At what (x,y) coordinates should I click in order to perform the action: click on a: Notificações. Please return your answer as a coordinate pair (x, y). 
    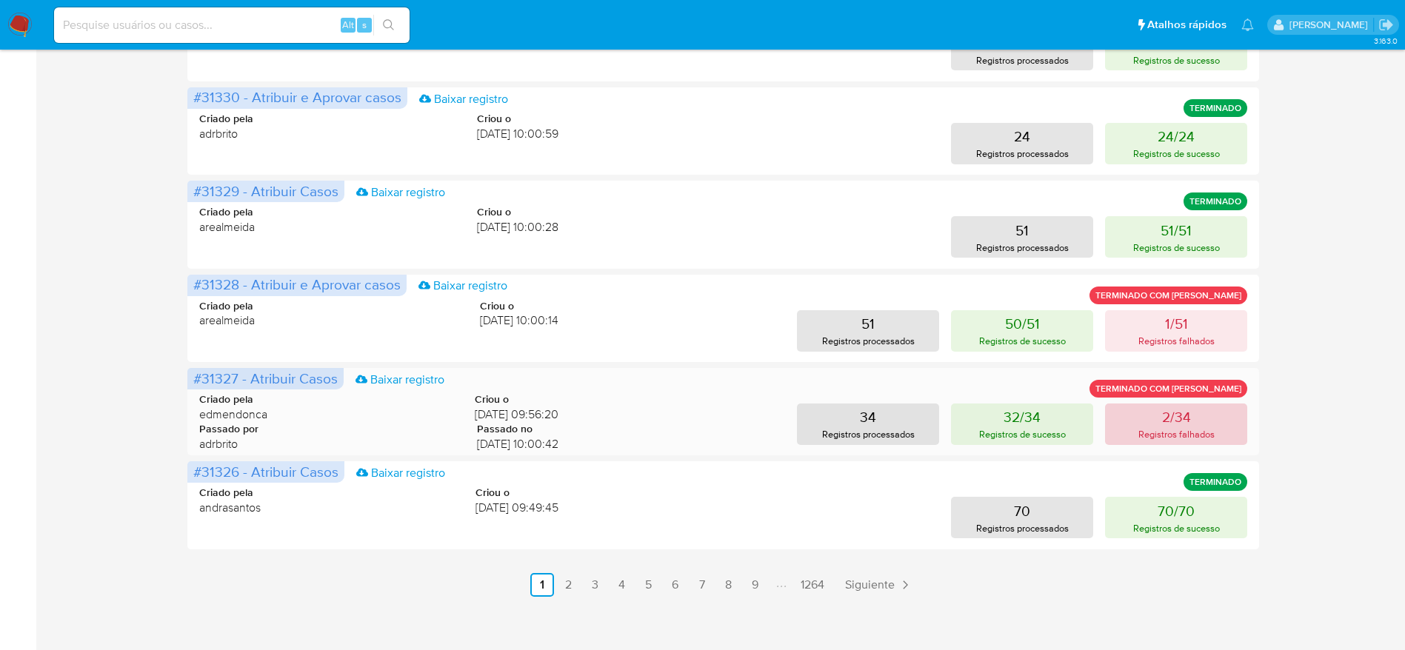
    Looking at the image, I should click on (1247, 24).